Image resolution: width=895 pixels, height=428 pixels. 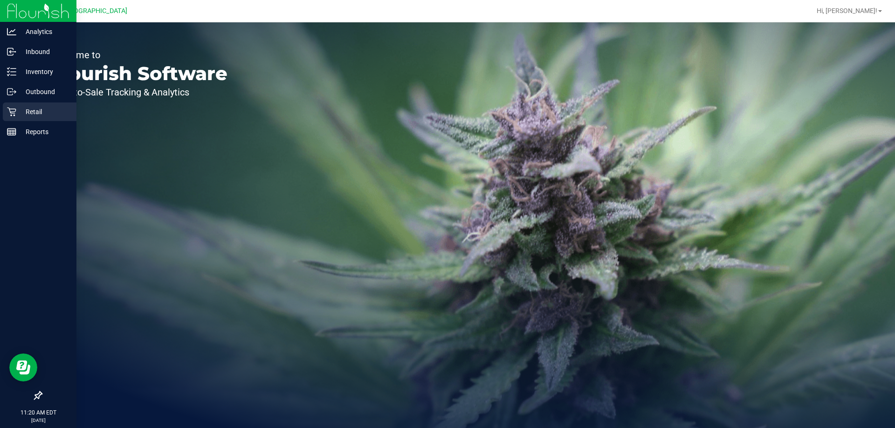 I want to click on p: Welcome to, so click(x=139, y=55).